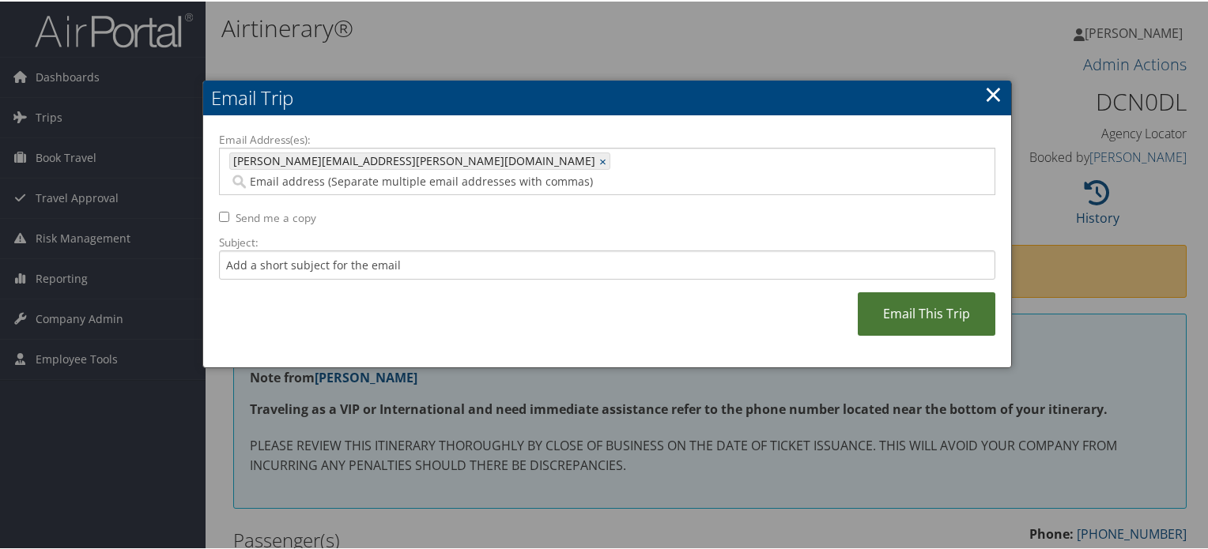 This screenshot has height=549, width=1208. What do you see at coordinates (526, 180) in the screenshot?
I see `input: Email address (Separate multiple email addresses with commas)` at bounding box center [526, 180].